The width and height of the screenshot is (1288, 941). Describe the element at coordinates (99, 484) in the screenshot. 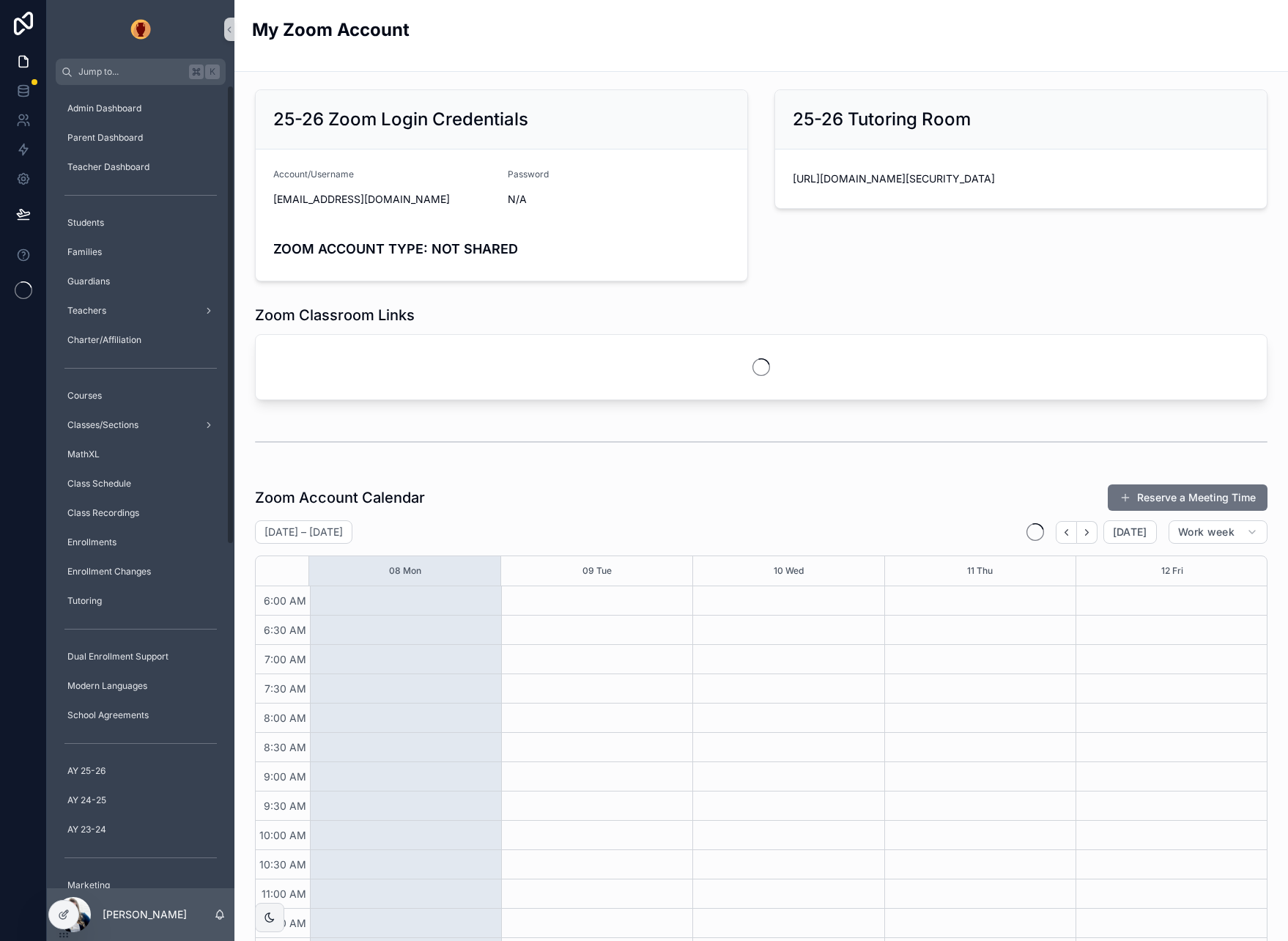

I see `span: Class Schedule` at that location.